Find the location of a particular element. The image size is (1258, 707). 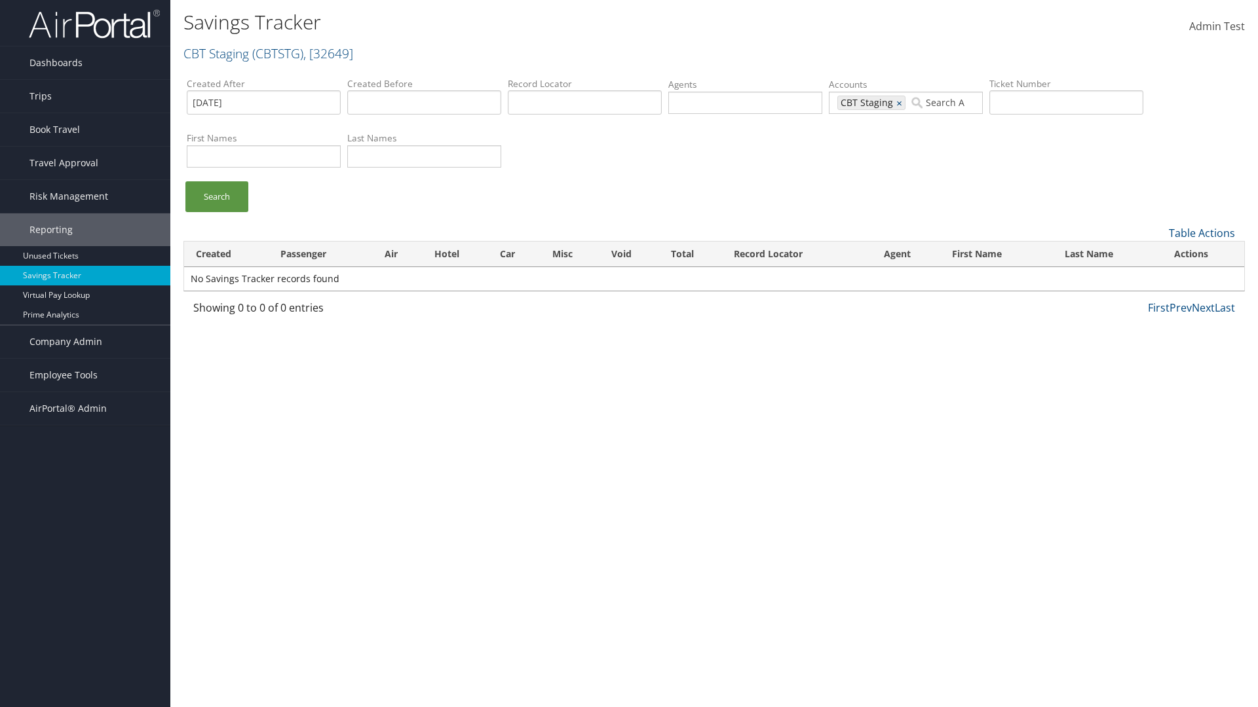

th: Hotel is located at coordinates (455, 254).